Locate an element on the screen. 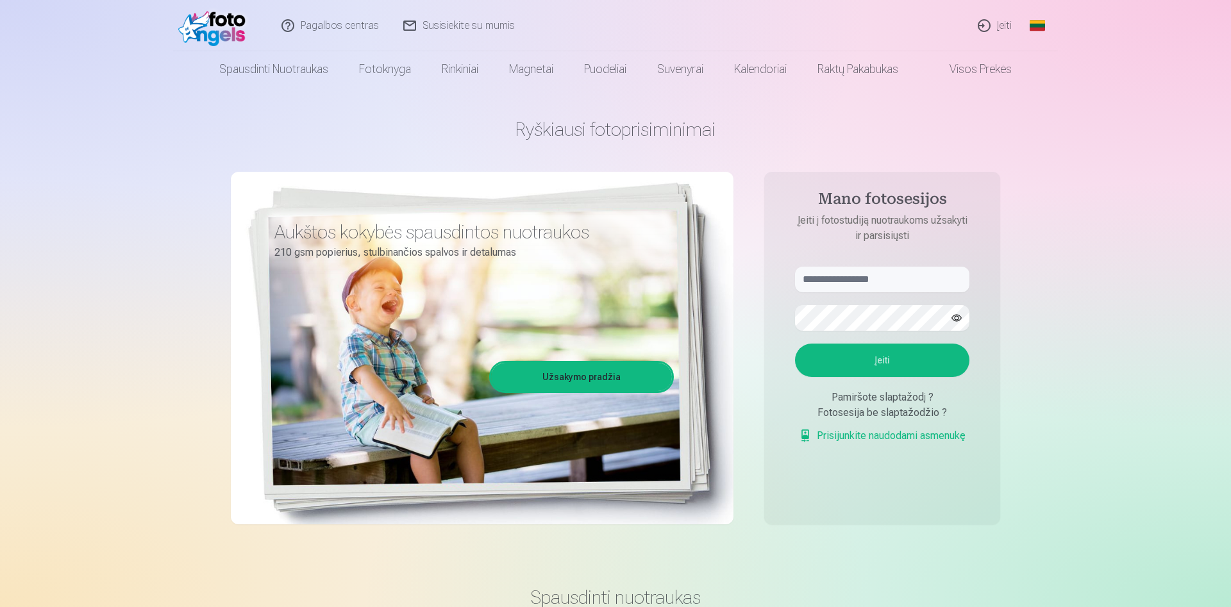  a: Suvenyrai is located at coordinates (680, 69).